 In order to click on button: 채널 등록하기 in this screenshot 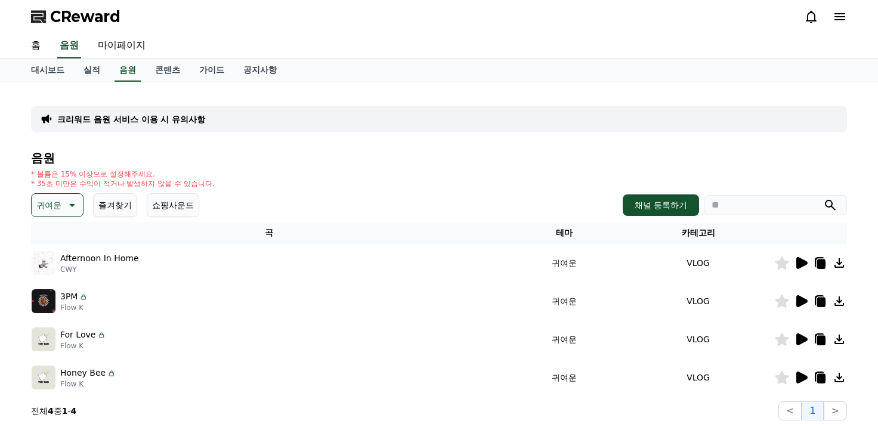, I will do `click(661, 205)`.